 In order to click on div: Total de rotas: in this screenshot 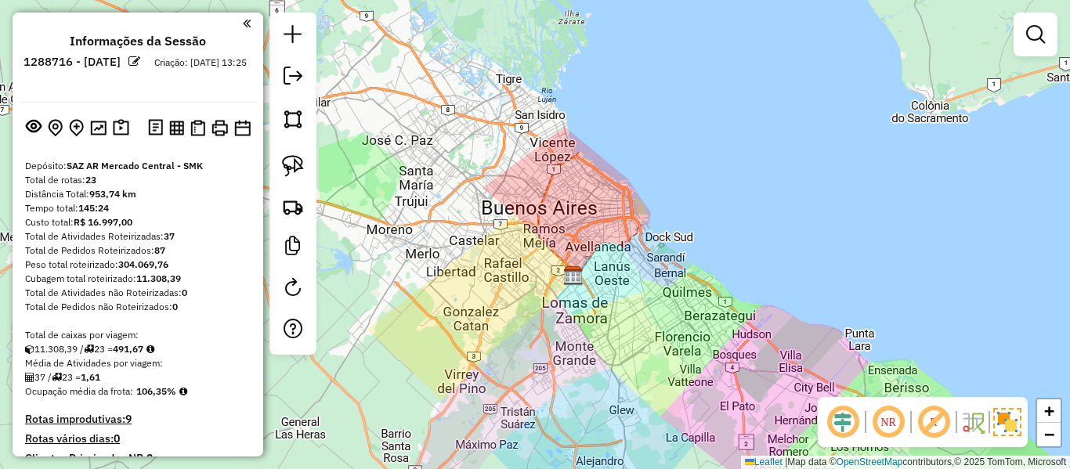, I will do `click(138, 180)`.